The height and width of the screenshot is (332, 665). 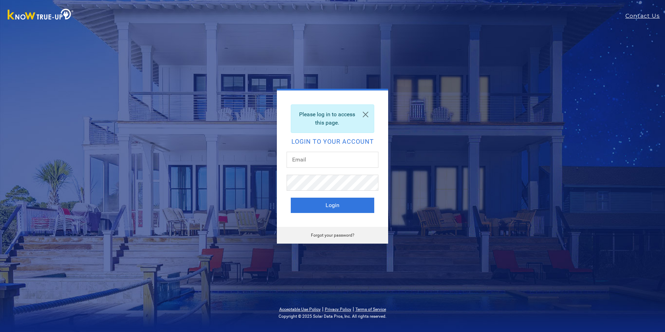 I want to click on div: Please log in to access this page., so click(x=333, y=119).